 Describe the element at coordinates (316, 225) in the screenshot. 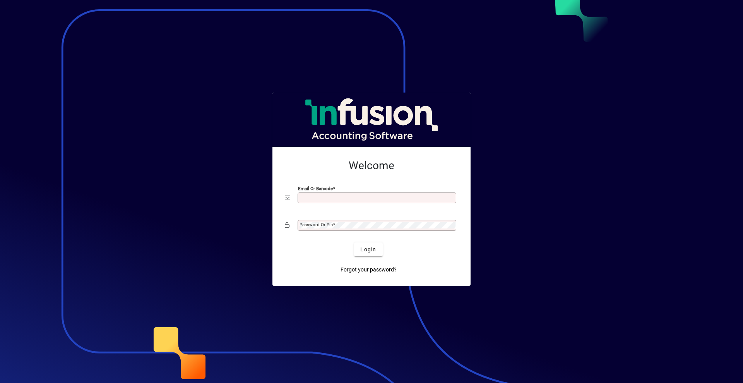

I see `mat-label: Password or Pin` at that location.